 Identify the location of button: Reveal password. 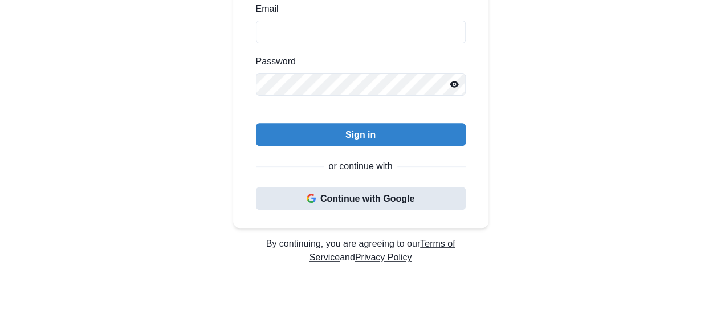
(454, 84).